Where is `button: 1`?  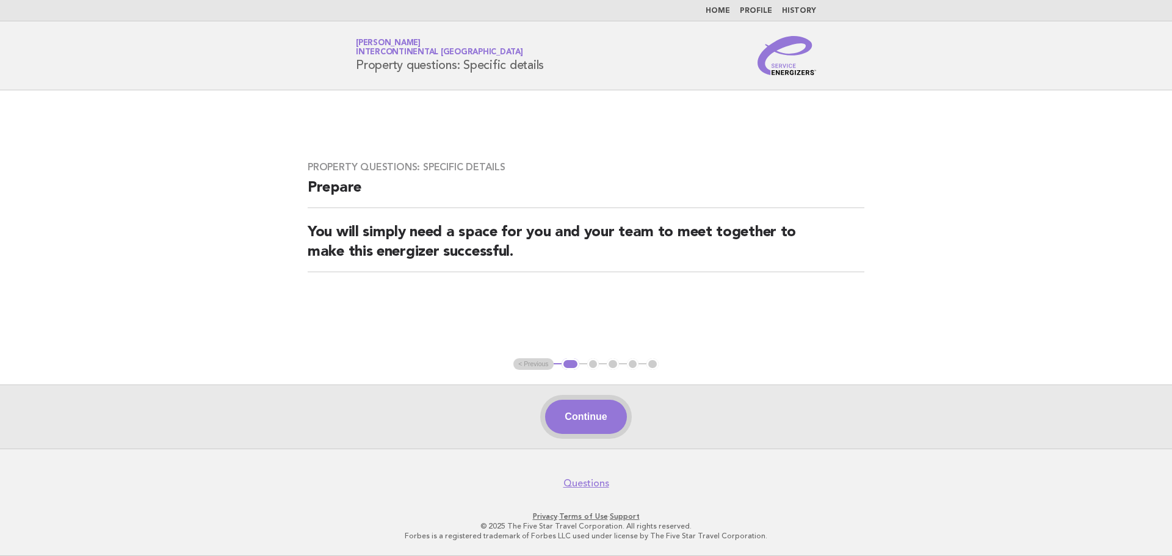 button: 1 is located at coordinates (570, 364).